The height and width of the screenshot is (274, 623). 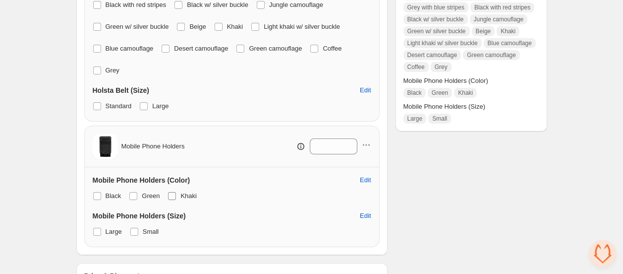 What do you see at coordinates (121, 90) in the screenshot?
I see `h3: Holsta Belt (Size)` at bounding box center [121, 90].